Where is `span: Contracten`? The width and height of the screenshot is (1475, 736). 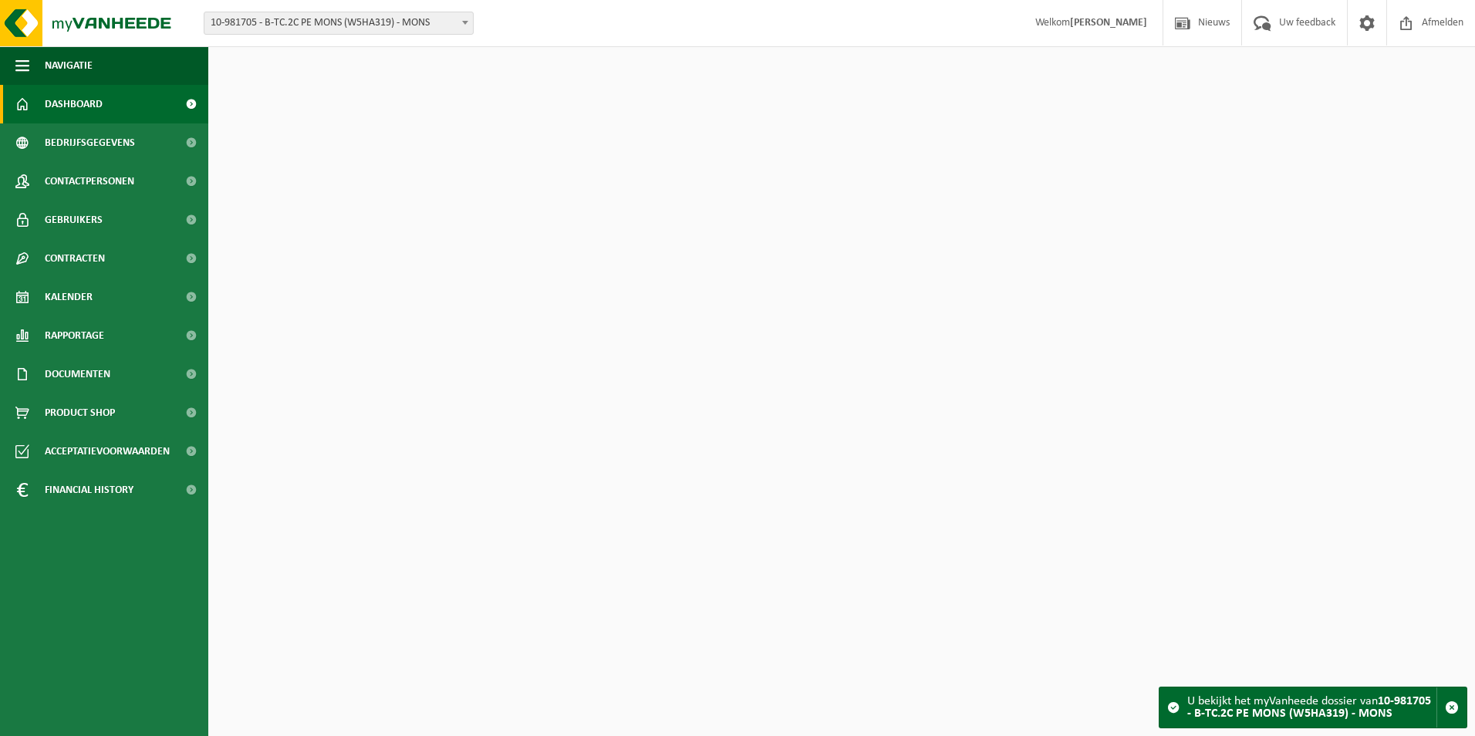
span: Contracten is located at coordinates (75, 259).